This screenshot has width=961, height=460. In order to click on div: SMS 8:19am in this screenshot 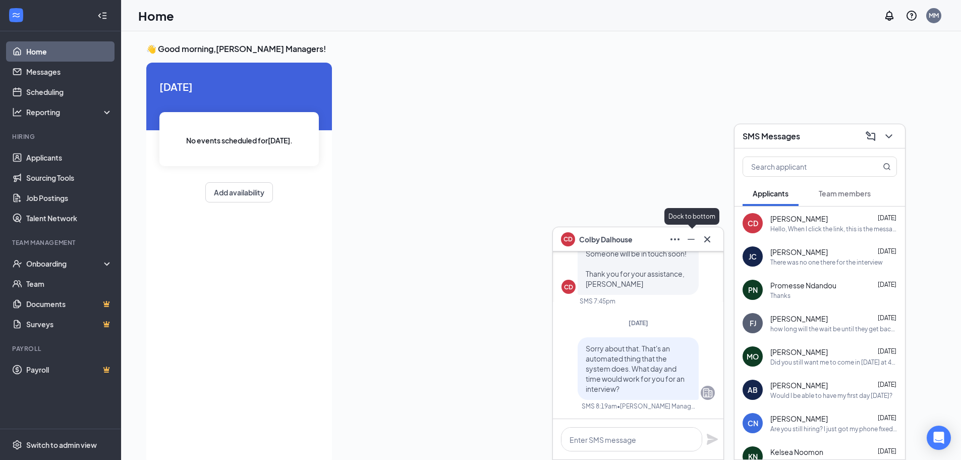, I will do `click(599, 406)`.